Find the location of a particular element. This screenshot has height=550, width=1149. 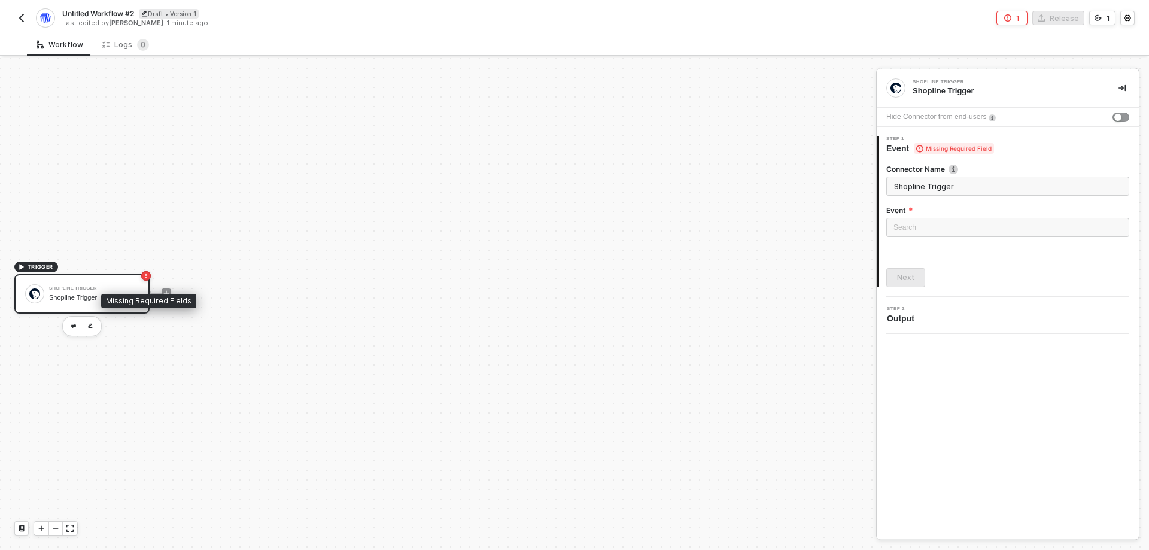

span: Untitled Workflow #2 is located at coordinates (98, 13).